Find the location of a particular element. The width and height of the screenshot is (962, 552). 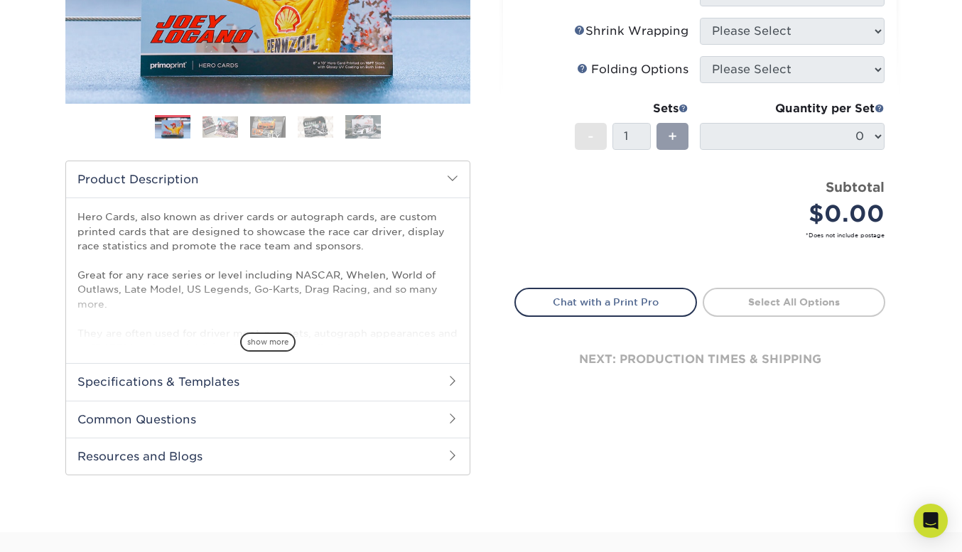

span: show more is located at coordinates (268, 342).